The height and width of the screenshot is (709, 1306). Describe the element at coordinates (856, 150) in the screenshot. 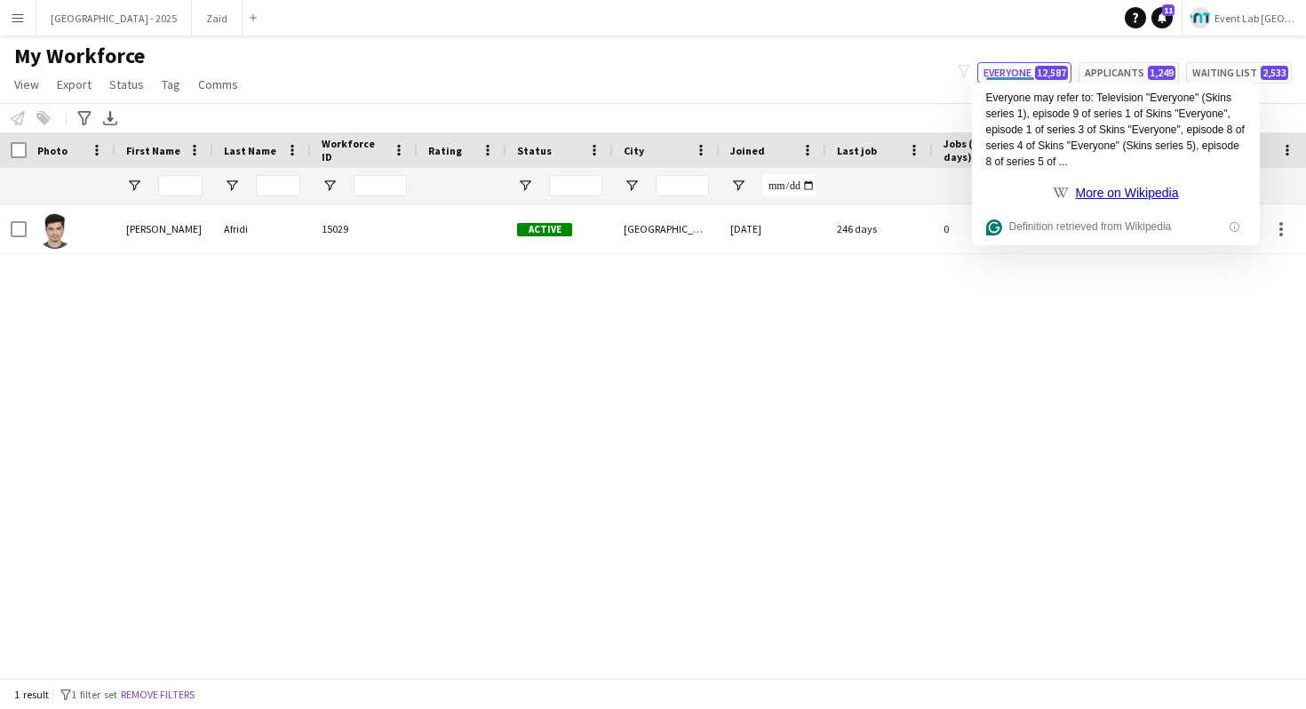

I see `span: Last job` at that location.